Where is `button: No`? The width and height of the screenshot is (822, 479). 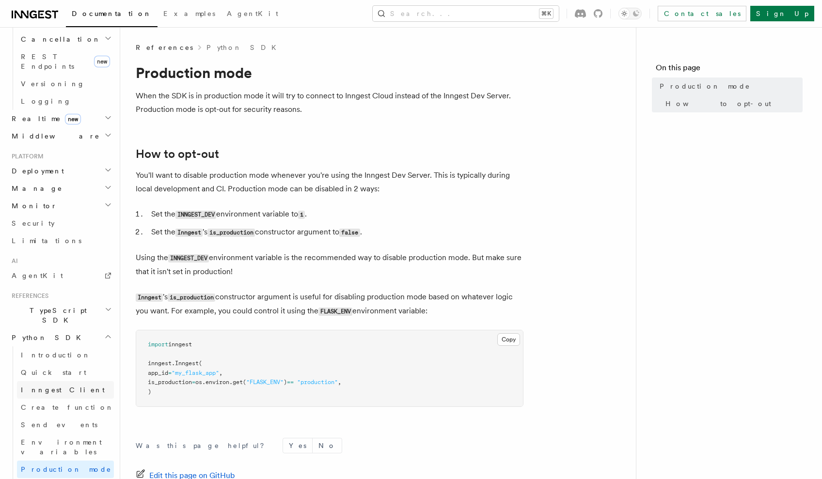
button: No is located at coordinates (327, 446).